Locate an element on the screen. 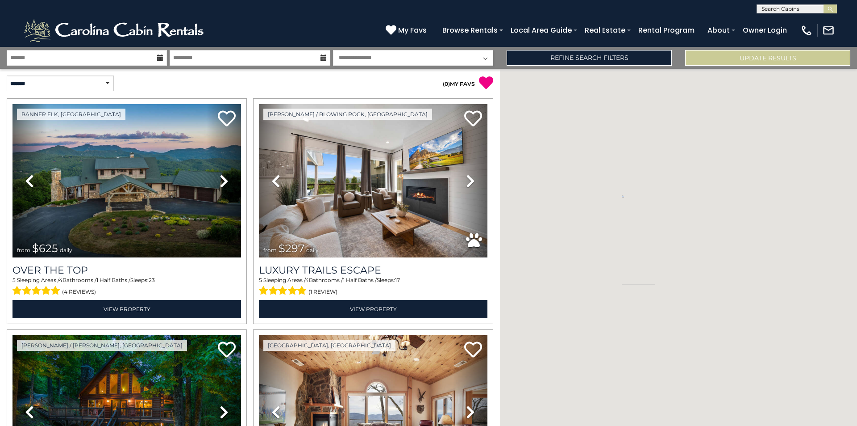 This screenshot has height=426, width=857. button: Update Results is located at coordinates (768, 58).